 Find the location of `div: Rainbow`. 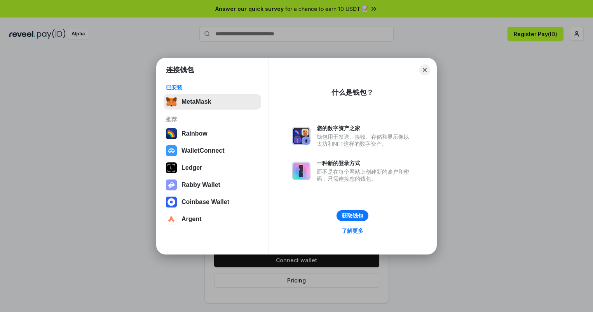

div: Rainbow is located at coordinates (194, 134).